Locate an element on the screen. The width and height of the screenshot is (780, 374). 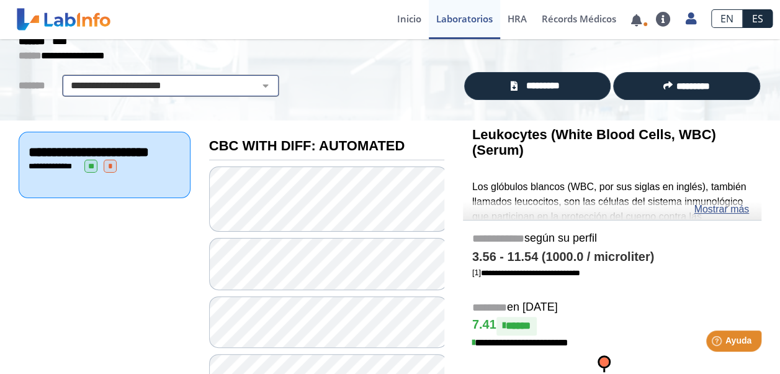
a: EN is located at coordinates (727, 19).